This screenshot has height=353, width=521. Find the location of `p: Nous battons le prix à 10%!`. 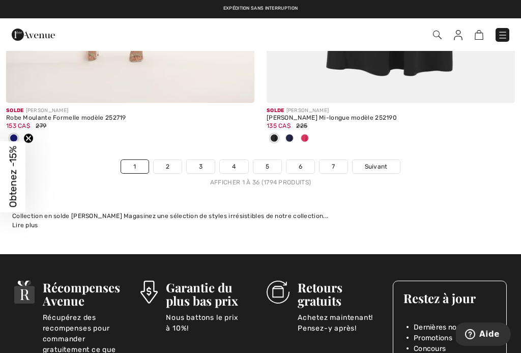

p: Nous battons le prix à 10%! is located at coordinates (210, 322).